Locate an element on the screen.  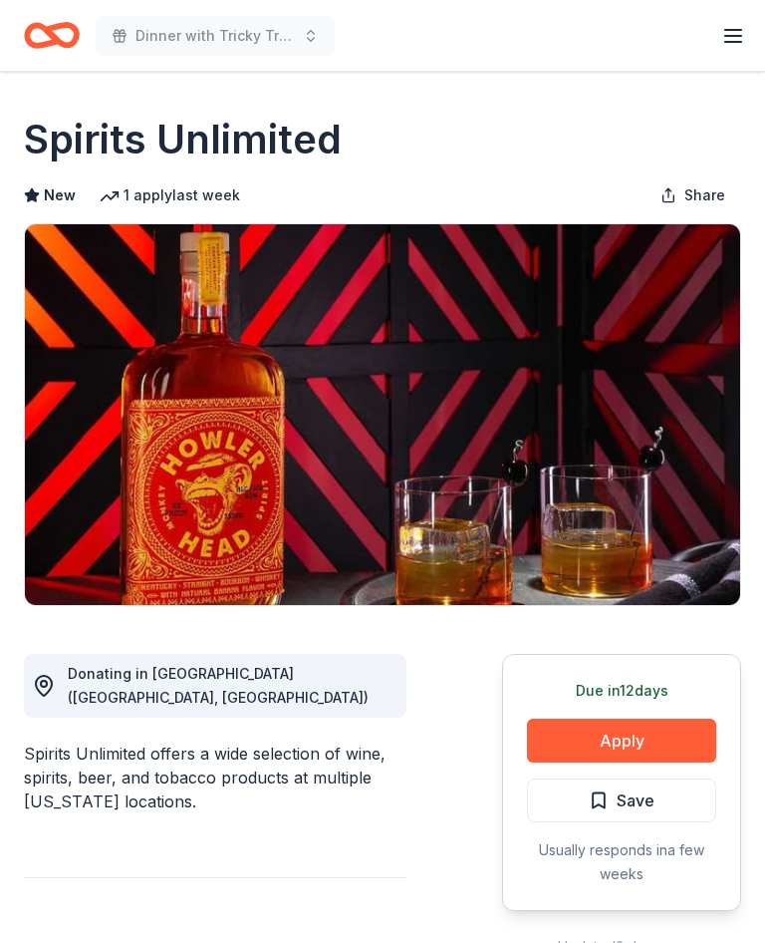
div: Usually responds in a few weeks is located at coordinates (622, 862).